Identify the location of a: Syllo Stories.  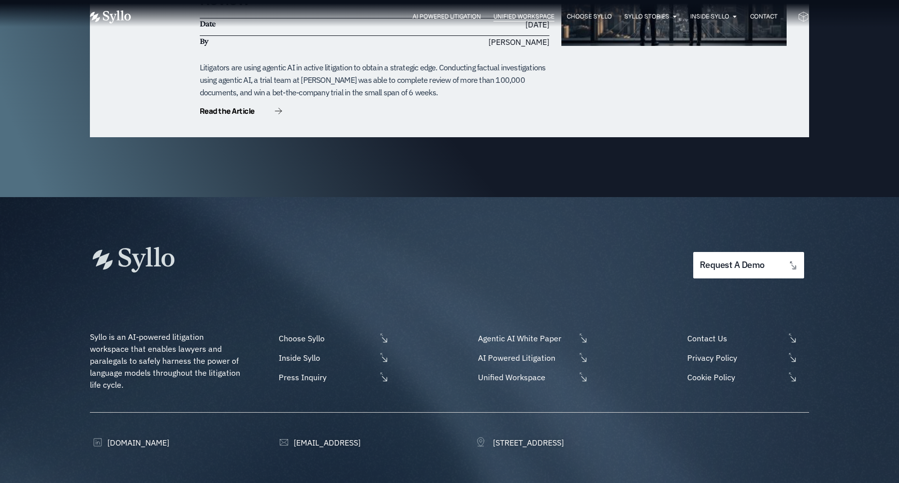
(647, 16).